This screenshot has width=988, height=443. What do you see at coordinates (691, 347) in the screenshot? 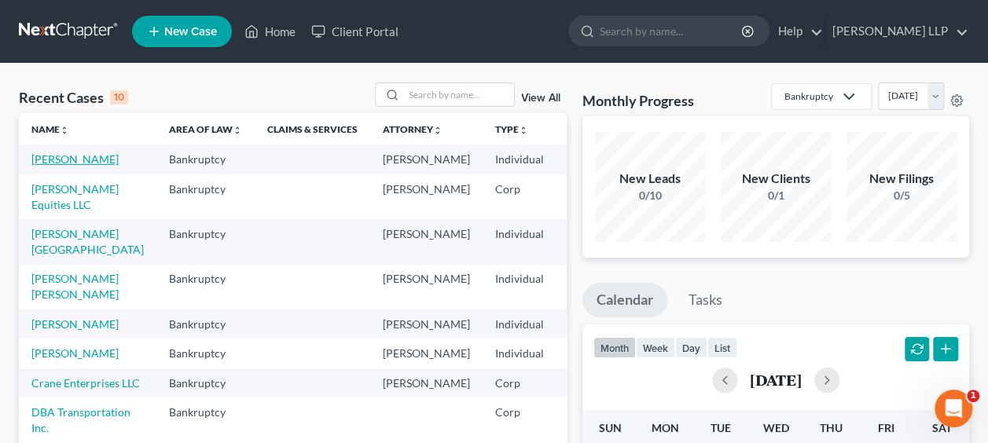
I see `button: day` at bounding box center [691, 347].